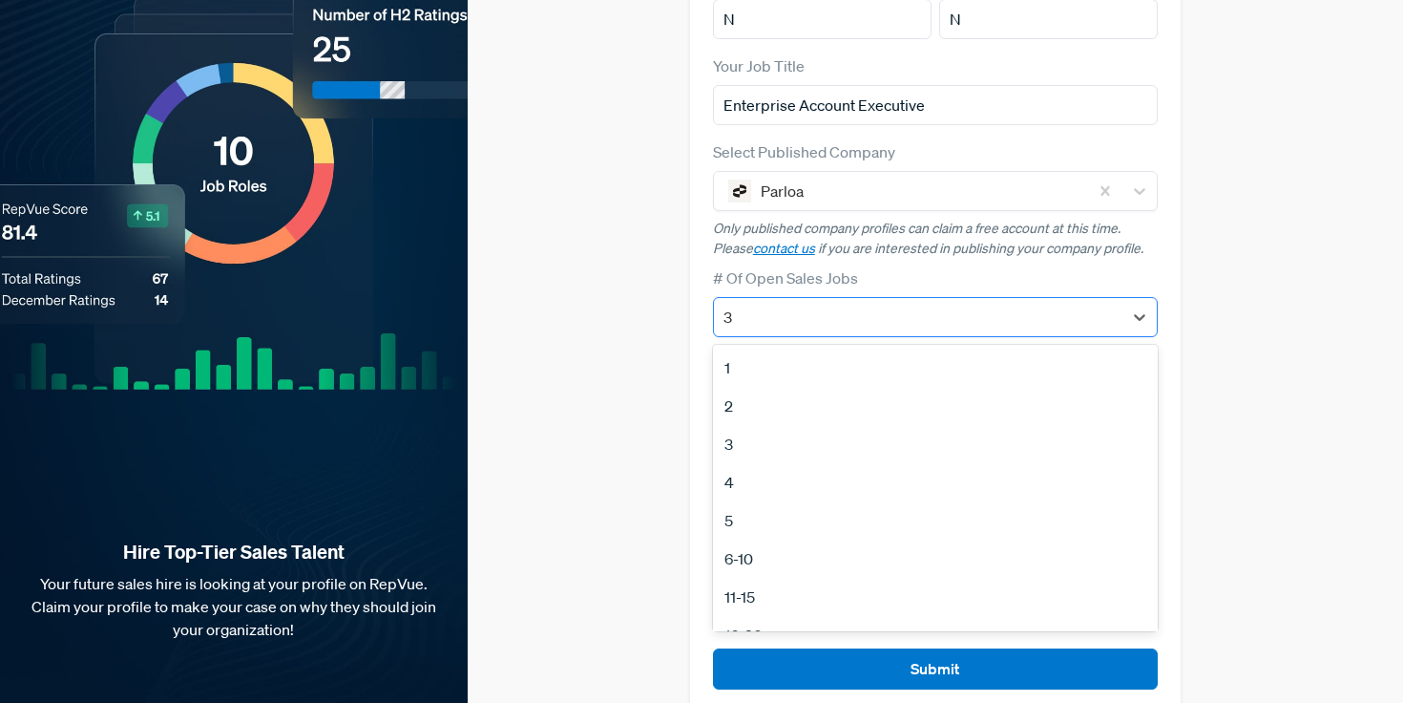 The width and height of the screenshot is (1403, 703). Describe the element at coordinates (936, 597) in the screenshot. I see `div: 11-15` at that location.